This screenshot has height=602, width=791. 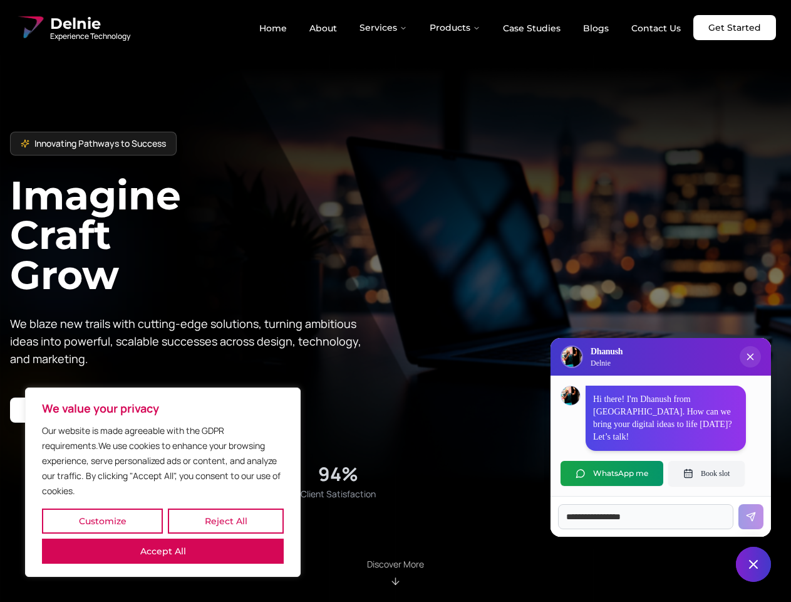 What do you see at coordinates (455, 28) in the screenshot?
I see `button: Products` at bounding box center [455, 28].